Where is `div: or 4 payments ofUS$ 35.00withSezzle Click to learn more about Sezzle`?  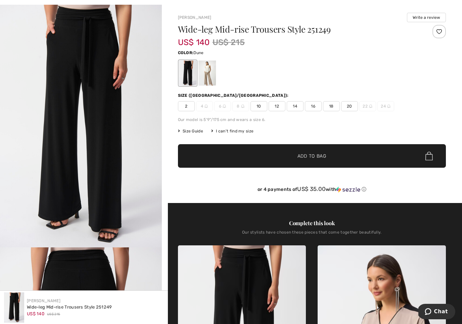
div: or 4 payments ofUS$ 35.00withSezzle Click to learn more about Sezzle is located at coordinates (312, 190).